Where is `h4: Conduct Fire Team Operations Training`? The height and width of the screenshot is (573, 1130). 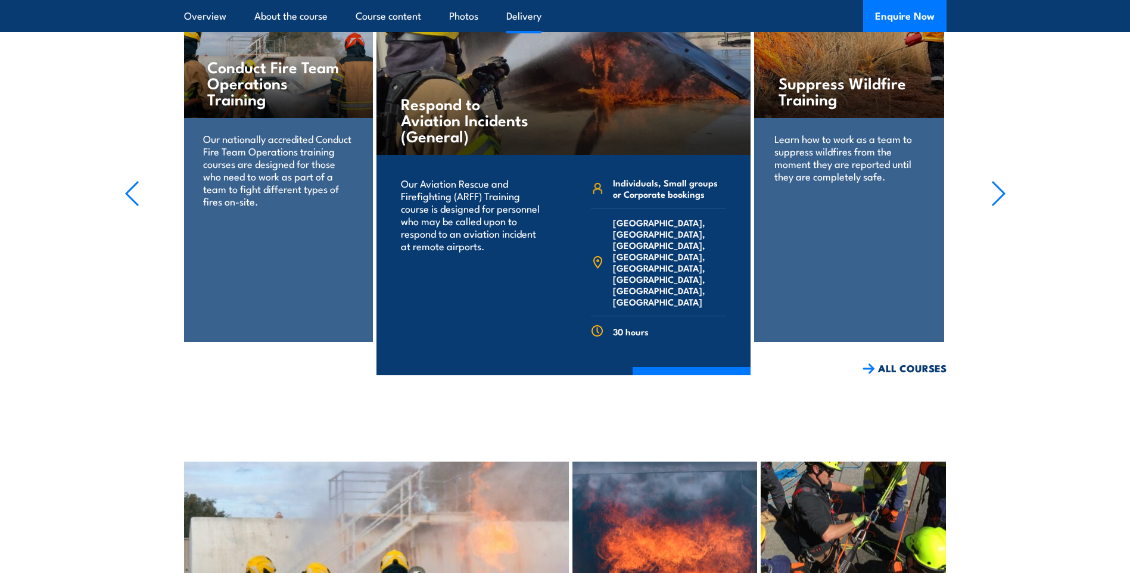 h4: Conduct Fire Team Operations Training is located at coordinates (278, 82).